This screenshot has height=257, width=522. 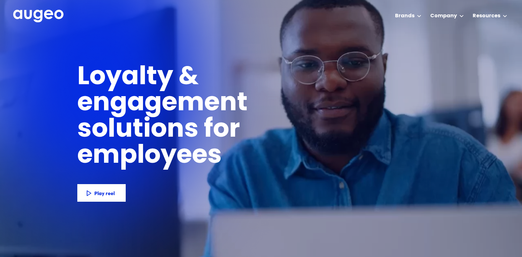 What do you see at coordinates (101, 193) in the screenshot?
I see `a: Play reel` at bounding box center [101, 193].